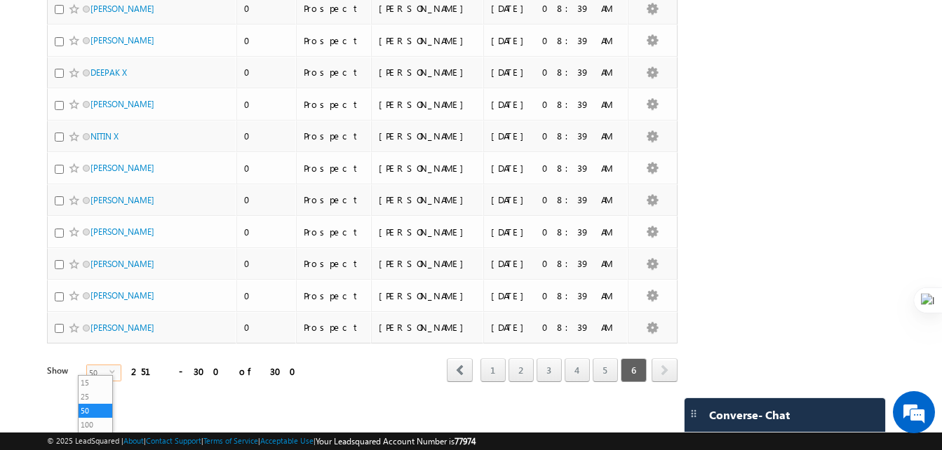 Image resolution: width=942 pixels, height=450 pixels. Describe the element at coordinates (95, 383) in the screenshot. I see `li: 15` at that location.